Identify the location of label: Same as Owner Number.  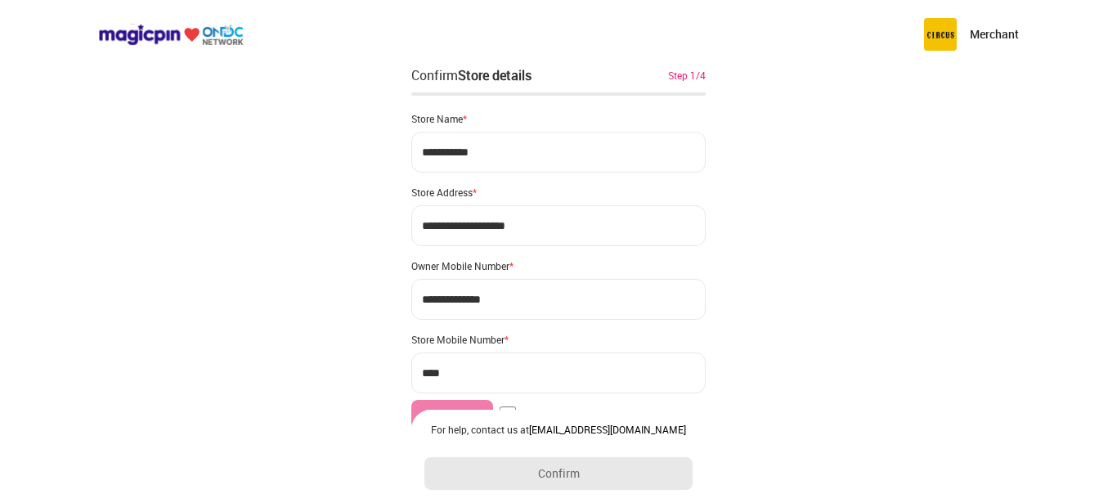
(576, 415).